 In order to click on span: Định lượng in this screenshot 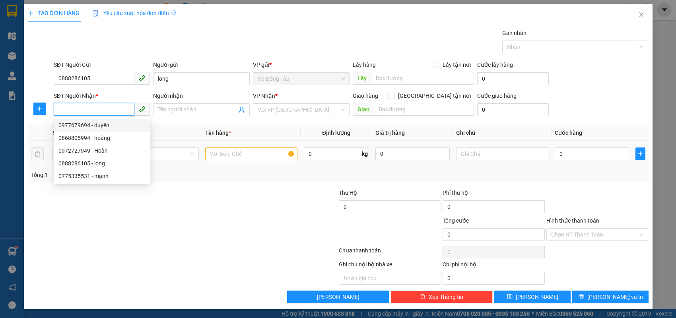, I will do `click(336, 133)`.